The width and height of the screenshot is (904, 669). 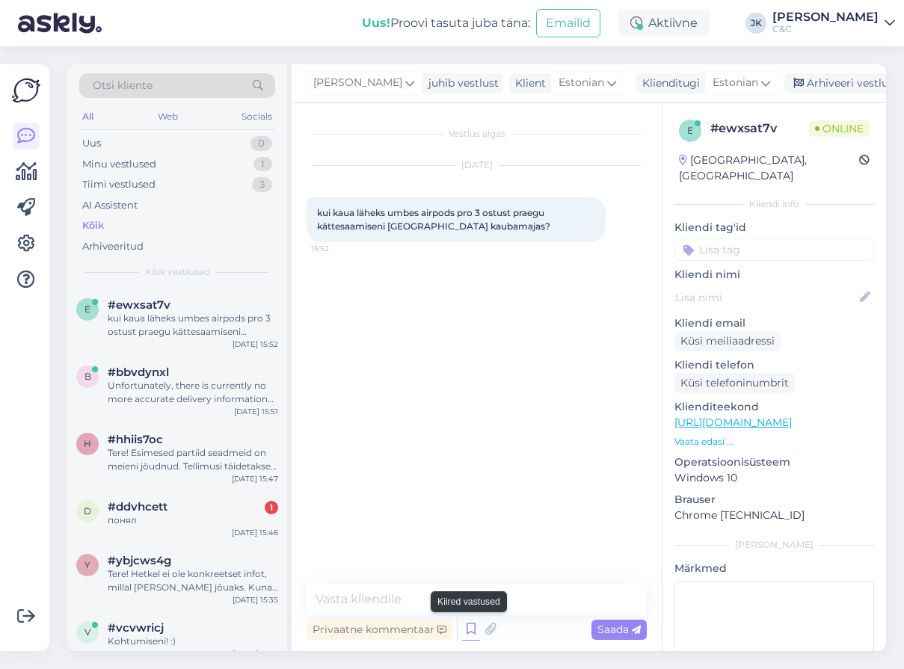 What do you see at coordinates (774, 365) in the screenshot?
I see `p: Kliendi telefon` at bounding box center [774, 365].